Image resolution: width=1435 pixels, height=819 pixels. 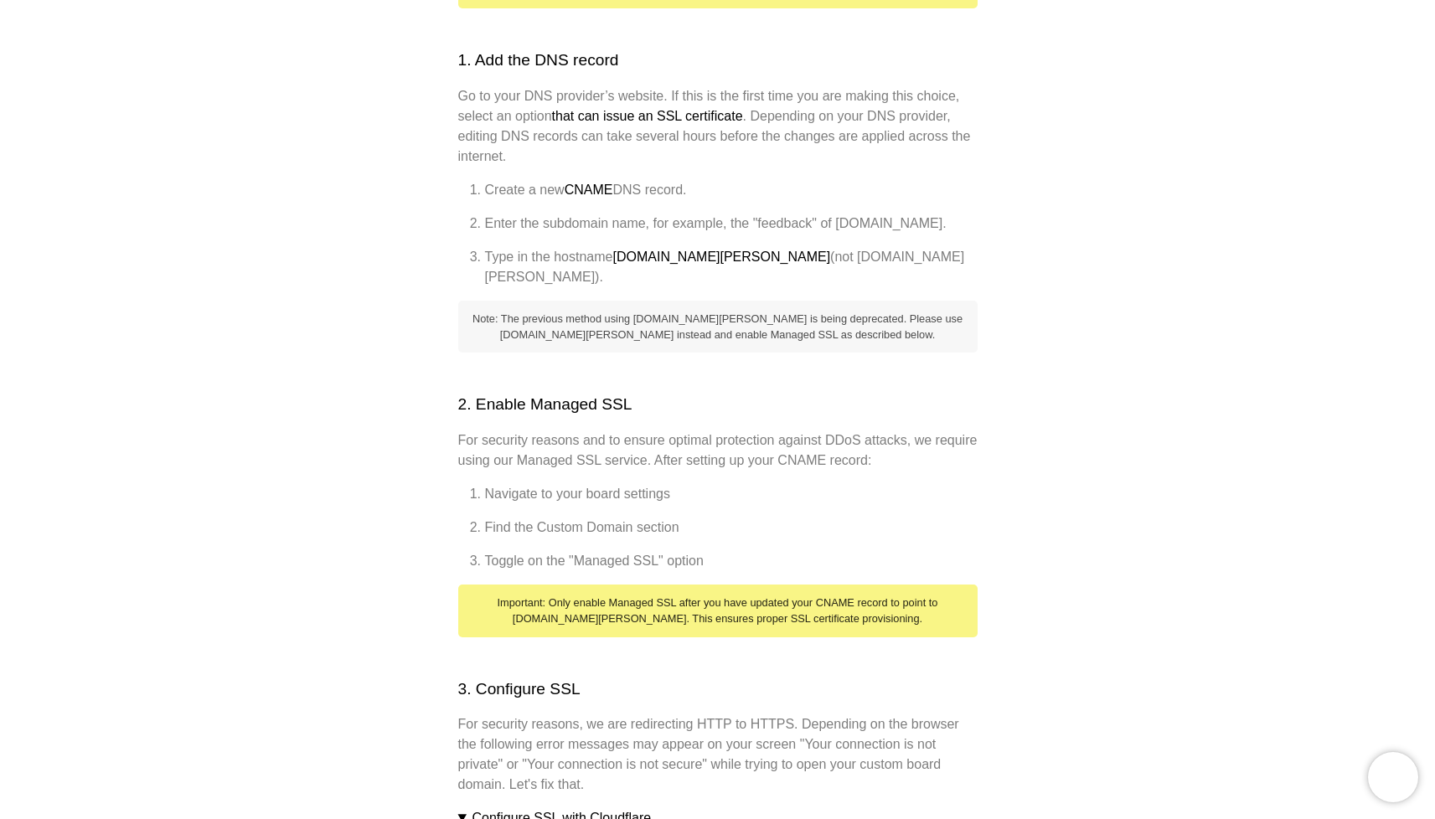 What do you see at coordinates (718, 755) in the screenshot?
I see `p: For security reasons, we are redirecting HTTP to HTTPS. Depending on the browser the following er...` at bounding box center [718, 755].